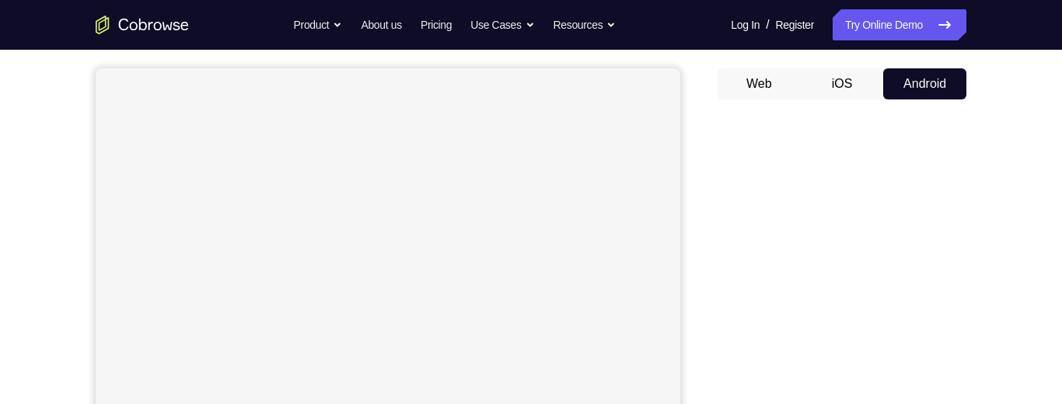 The height and width of the screenshot is (404, 1062). What do you see at coordinates (794, 25) in the screenshot?
I see `a: Register` at bounding box center [794, 25].